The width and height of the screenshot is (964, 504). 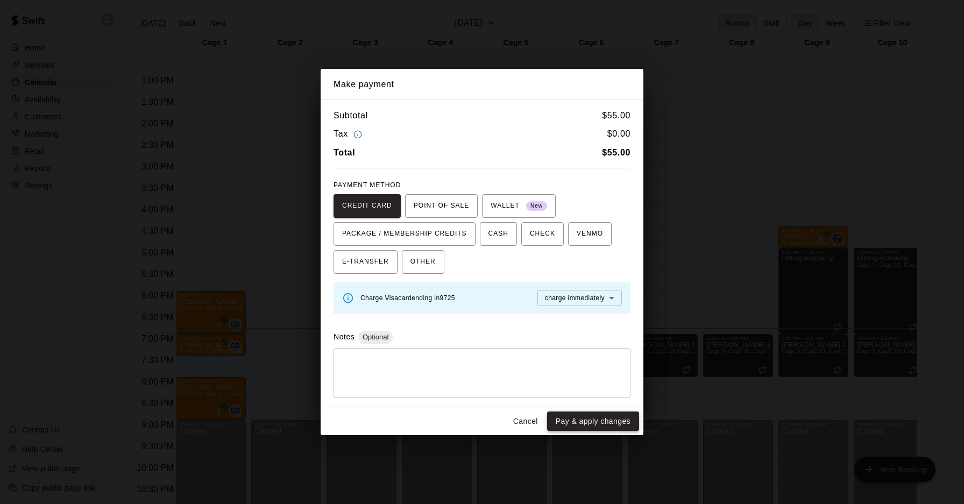 I want to click on button: CASH, so click(x=498, y=234).